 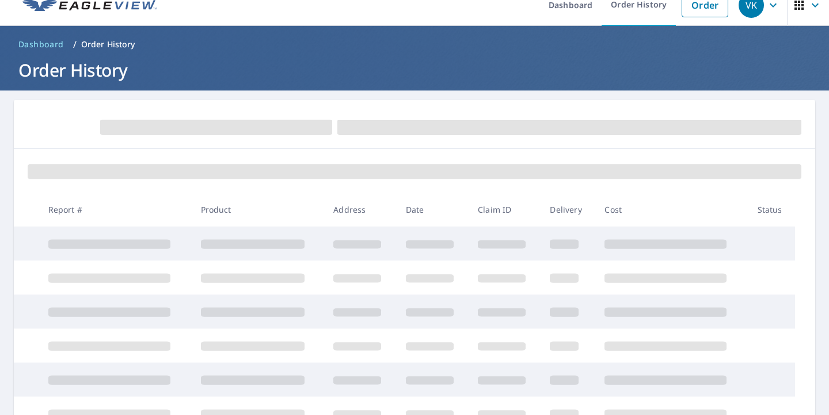 I want to click on th: Delivery, so click(x=568, y=209).